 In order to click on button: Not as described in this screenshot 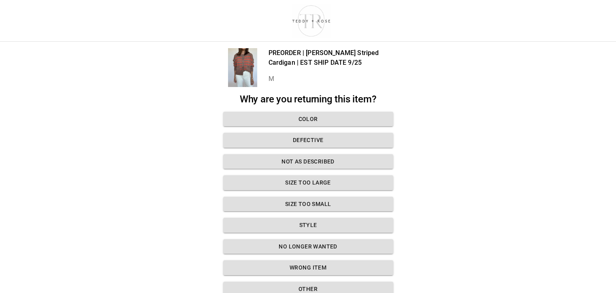, I will do `click(308, 161)`.